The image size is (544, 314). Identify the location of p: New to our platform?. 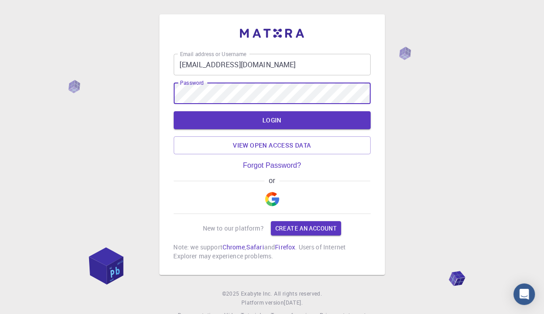
(233, 228).